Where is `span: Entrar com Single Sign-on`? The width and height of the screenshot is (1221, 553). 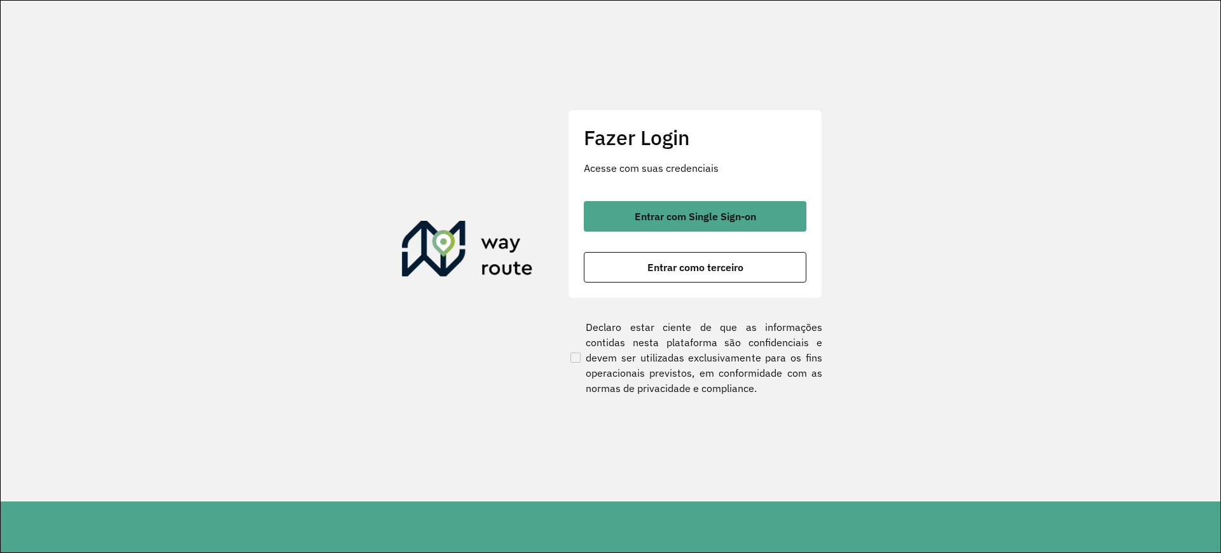
span: Entrar com Single Sign-on is located at coordinates (695, 216).